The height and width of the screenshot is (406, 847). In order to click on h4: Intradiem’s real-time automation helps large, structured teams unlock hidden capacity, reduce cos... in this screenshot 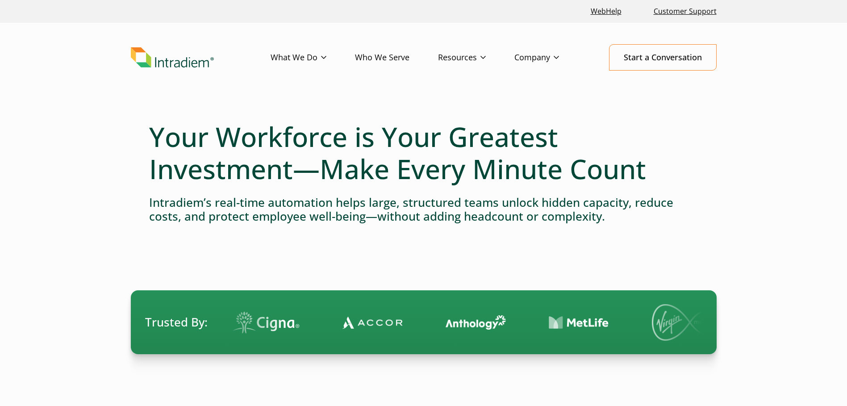, I will do `click(424, 209)`.